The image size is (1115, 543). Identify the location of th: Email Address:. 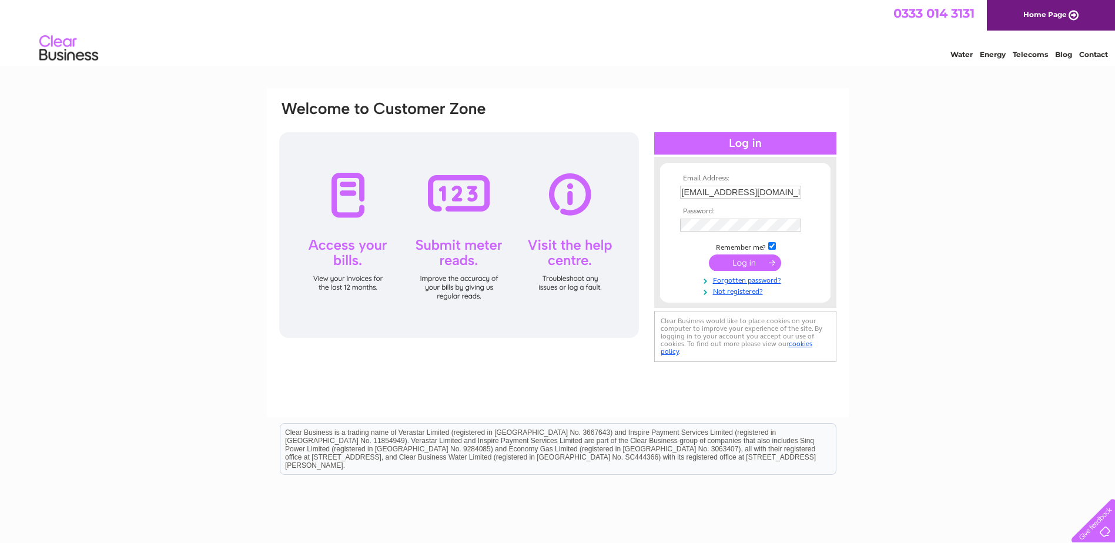
(745, 179).